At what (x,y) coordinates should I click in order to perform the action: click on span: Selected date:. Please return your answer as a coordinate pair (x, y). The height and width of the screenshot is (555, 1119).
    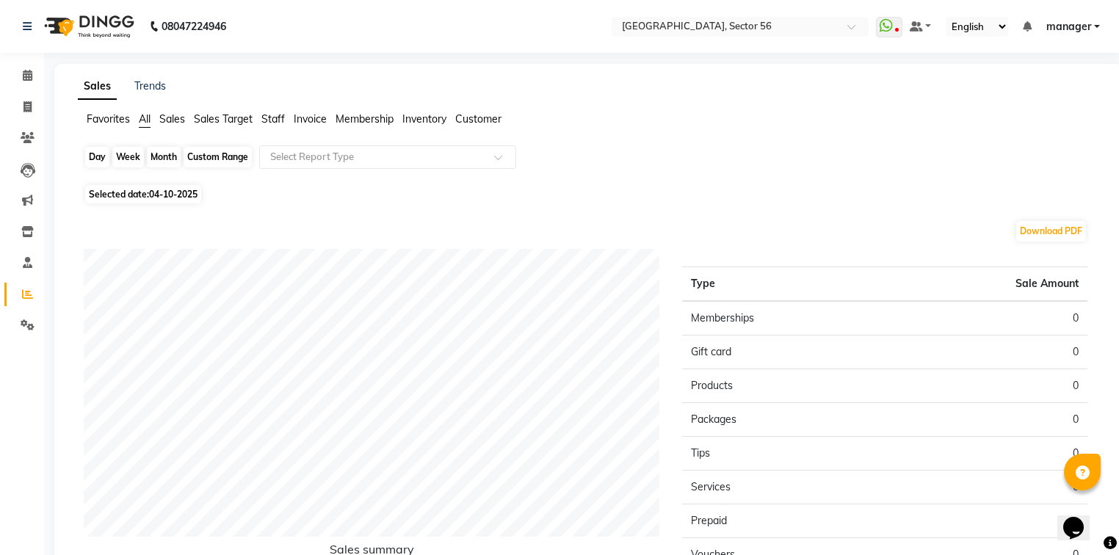
    Looking at the image, I should click on (143, 194).